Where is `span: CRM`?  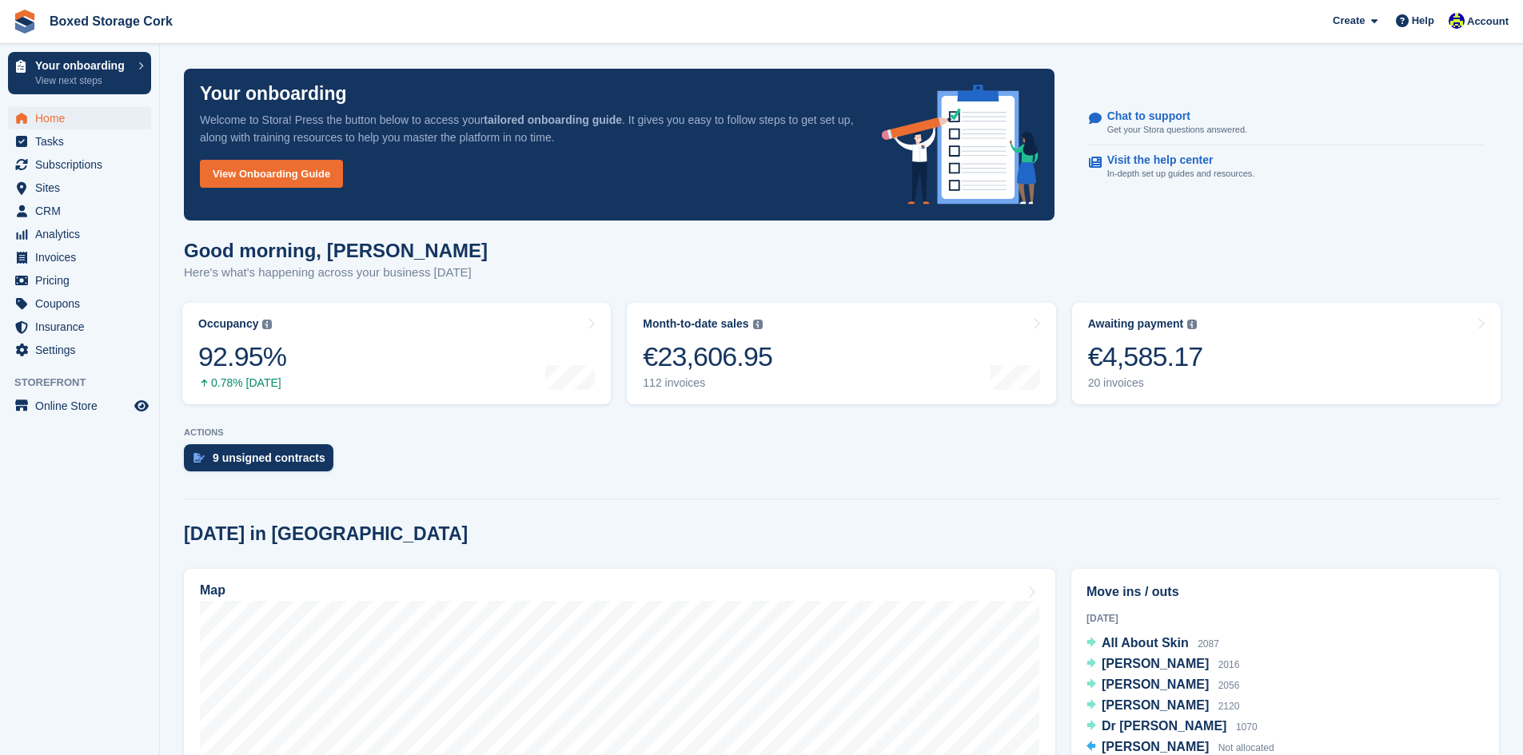
span: CRM is located at coordinates (83, 211).